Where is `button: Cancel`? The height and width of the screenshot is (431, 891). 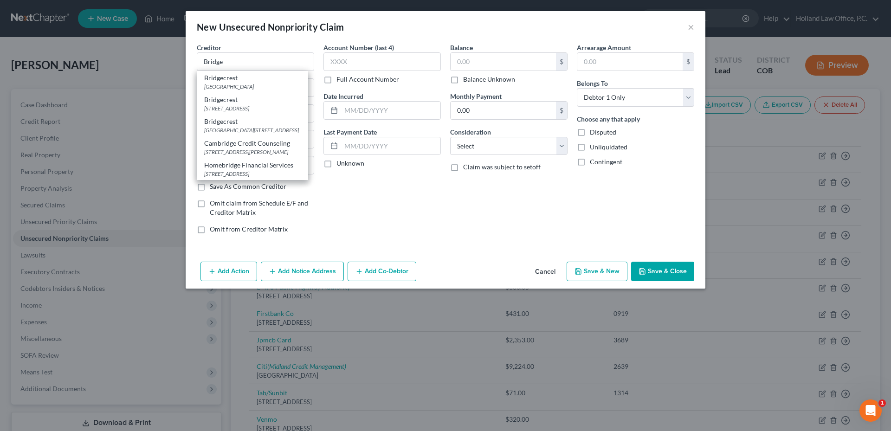 button: Cancel is located at coordinates (545, 272).